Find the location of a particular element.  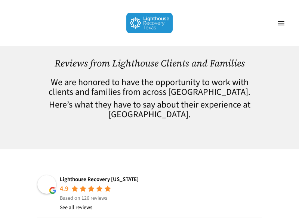

a: Navigation Menu is located at coordinates (281, 23).